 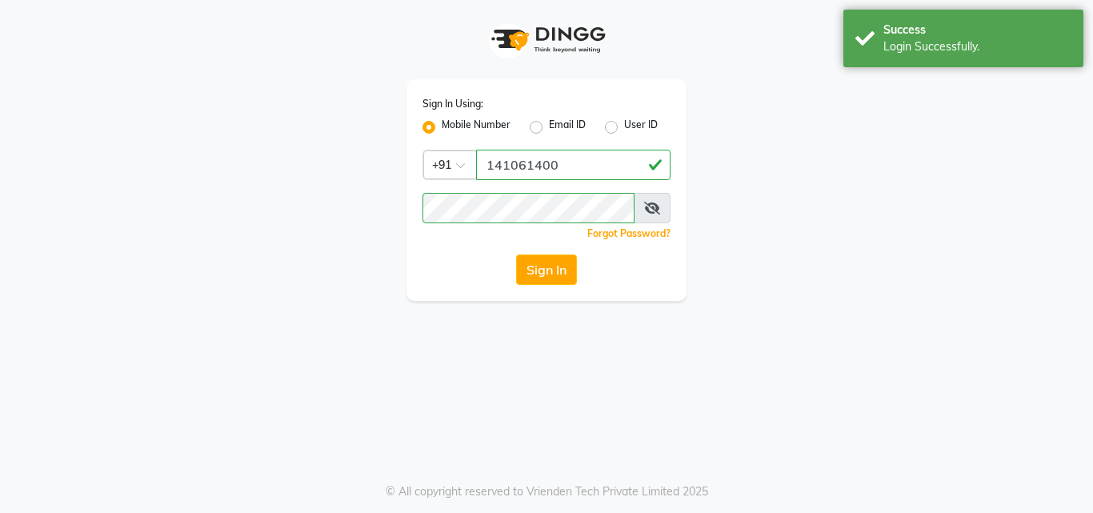 What do you see at coordinates (567, 127) in the screenshot?
I see `label: Email ID` at bounding box center [567, 127].